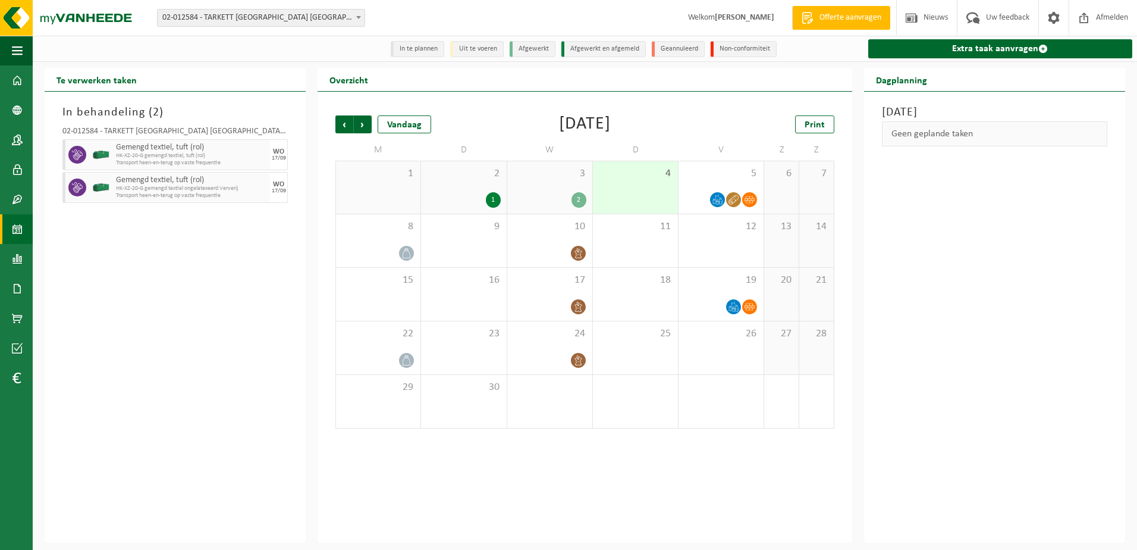 The height and width of the screenshot is (550, 1137). What do you see at coordinates (721, 227) in the screenshot?
I see `span: 12` at bounding box center [721, 227].